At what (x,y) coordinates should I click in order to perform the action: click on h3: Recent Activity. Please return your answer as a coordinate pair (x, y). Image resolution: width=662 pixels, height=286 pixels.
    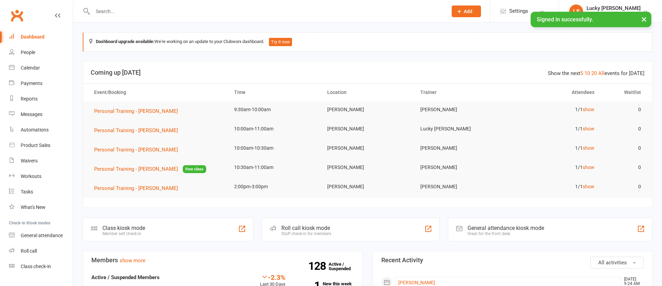
    Looking at the image, I should click on (512, 260).